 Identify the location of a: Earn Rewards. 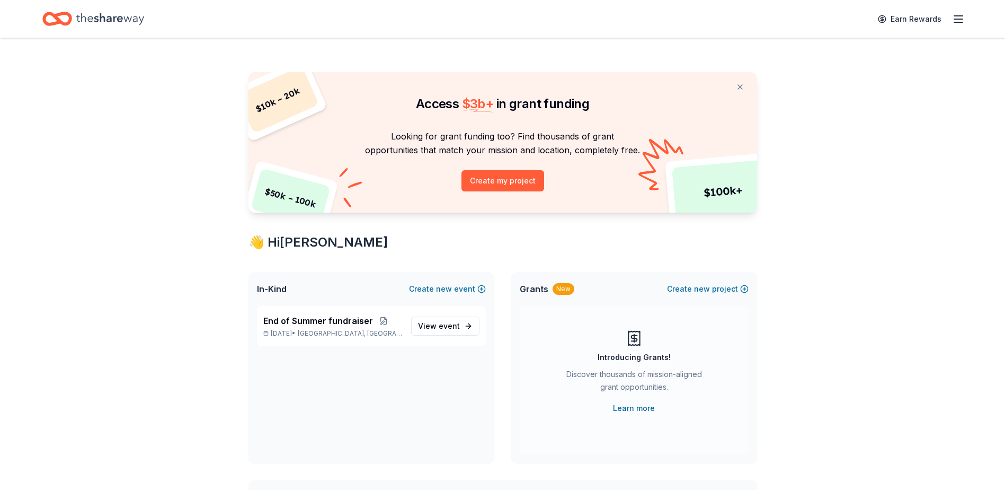
(910, 19).